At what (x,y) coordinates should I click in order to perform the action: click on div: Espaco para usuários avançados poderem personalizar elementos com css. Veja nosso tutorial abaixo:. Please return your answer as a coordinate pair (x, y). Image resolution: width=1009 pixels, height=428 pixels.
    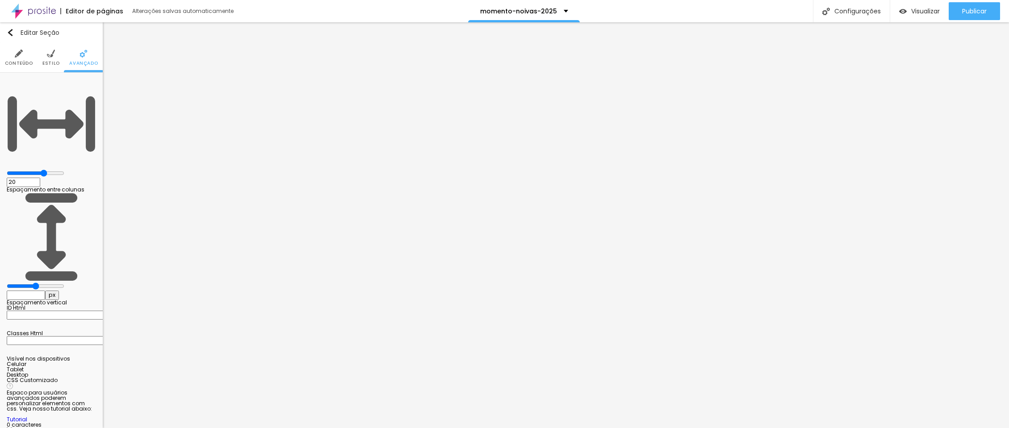
    Looking at the image, I should click on (51, 407).